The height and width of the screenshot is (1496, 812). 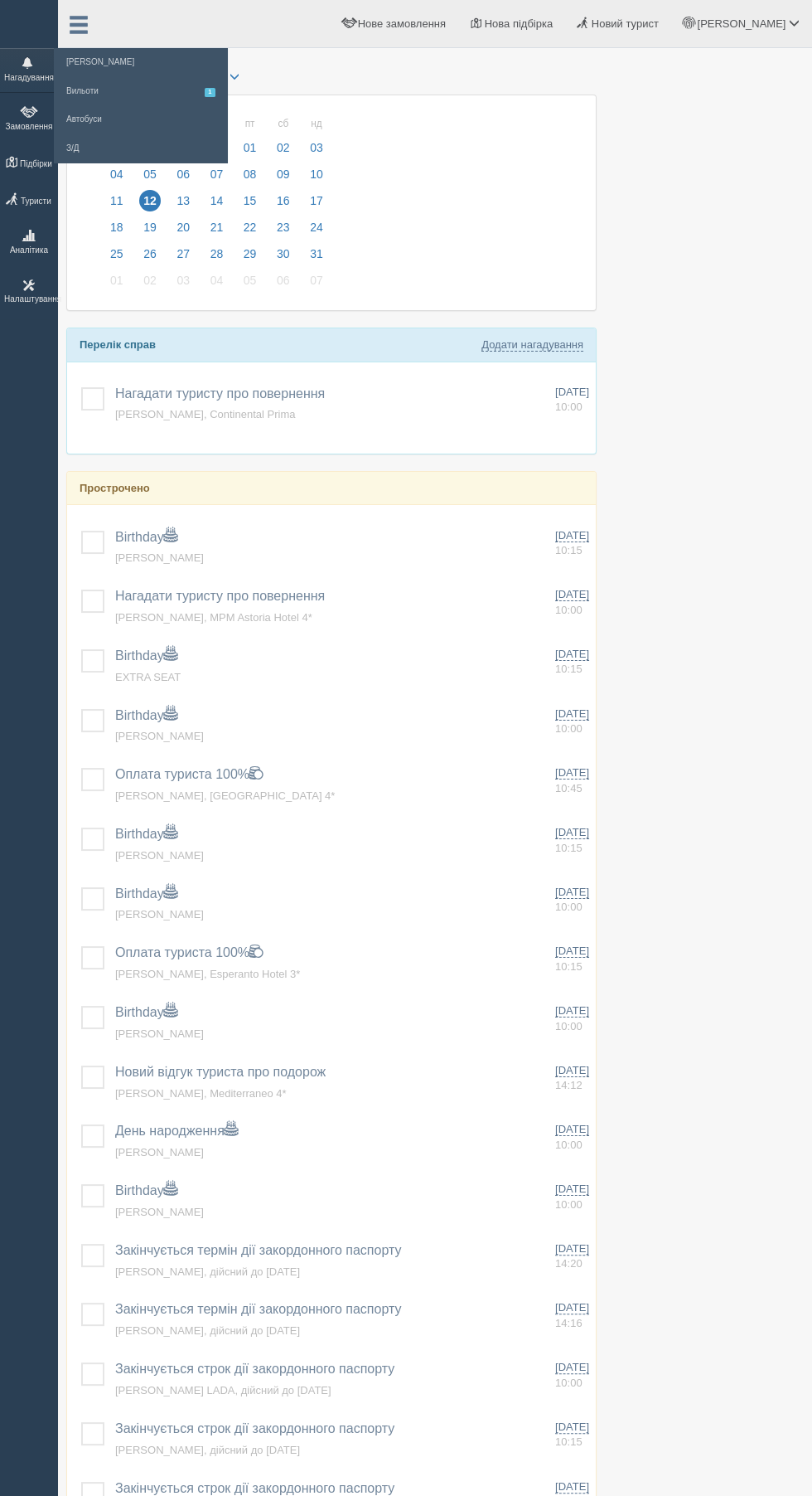 What do you see at coordinates (150, 201) in the screenshot?
I see `span: 12` at bounding box center [150, 201].